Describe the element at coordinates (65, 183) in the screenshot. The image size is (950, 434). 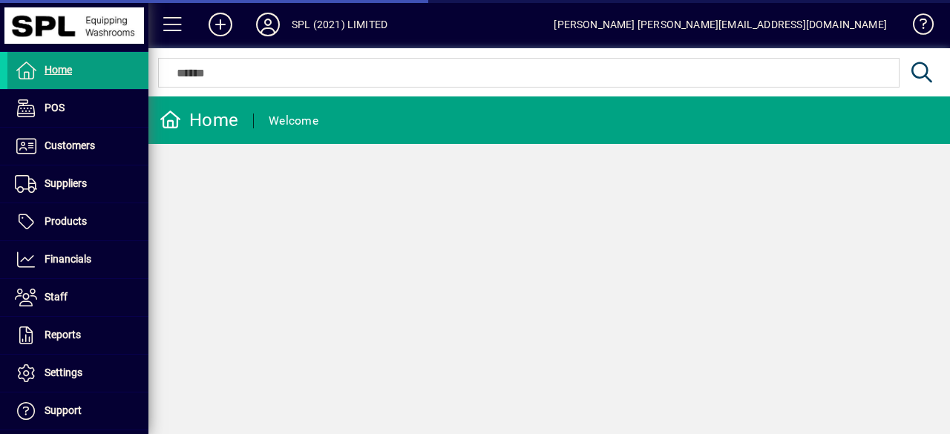
I see `span: Suppliers` at that location.